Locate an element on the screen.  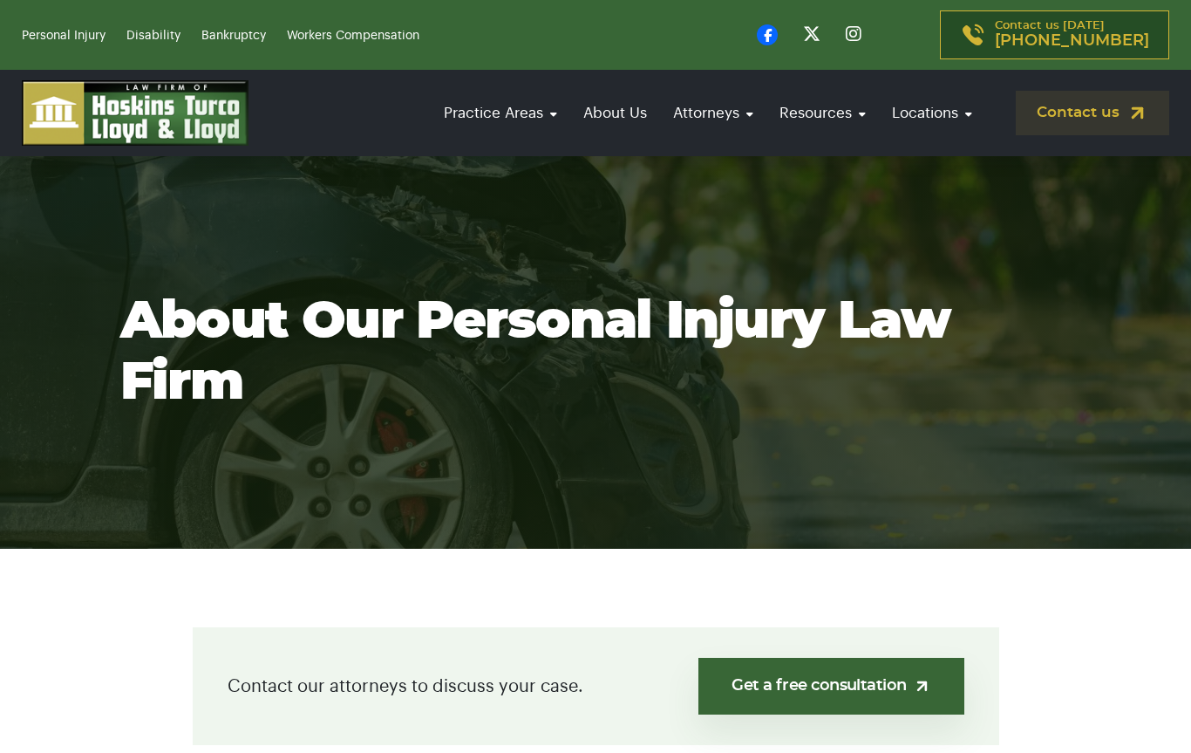
img: logo is located at coordinates (135, 112).